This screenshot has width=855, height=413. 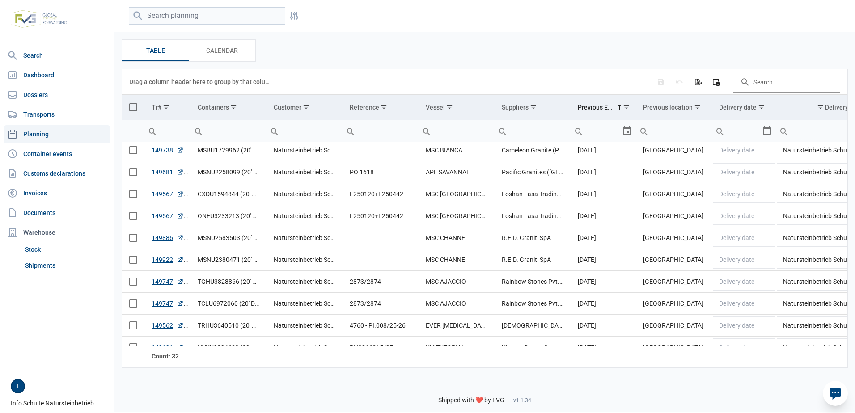 I want to click on td: MSNU2258099 (20' DV), so click(x=229, y=172).